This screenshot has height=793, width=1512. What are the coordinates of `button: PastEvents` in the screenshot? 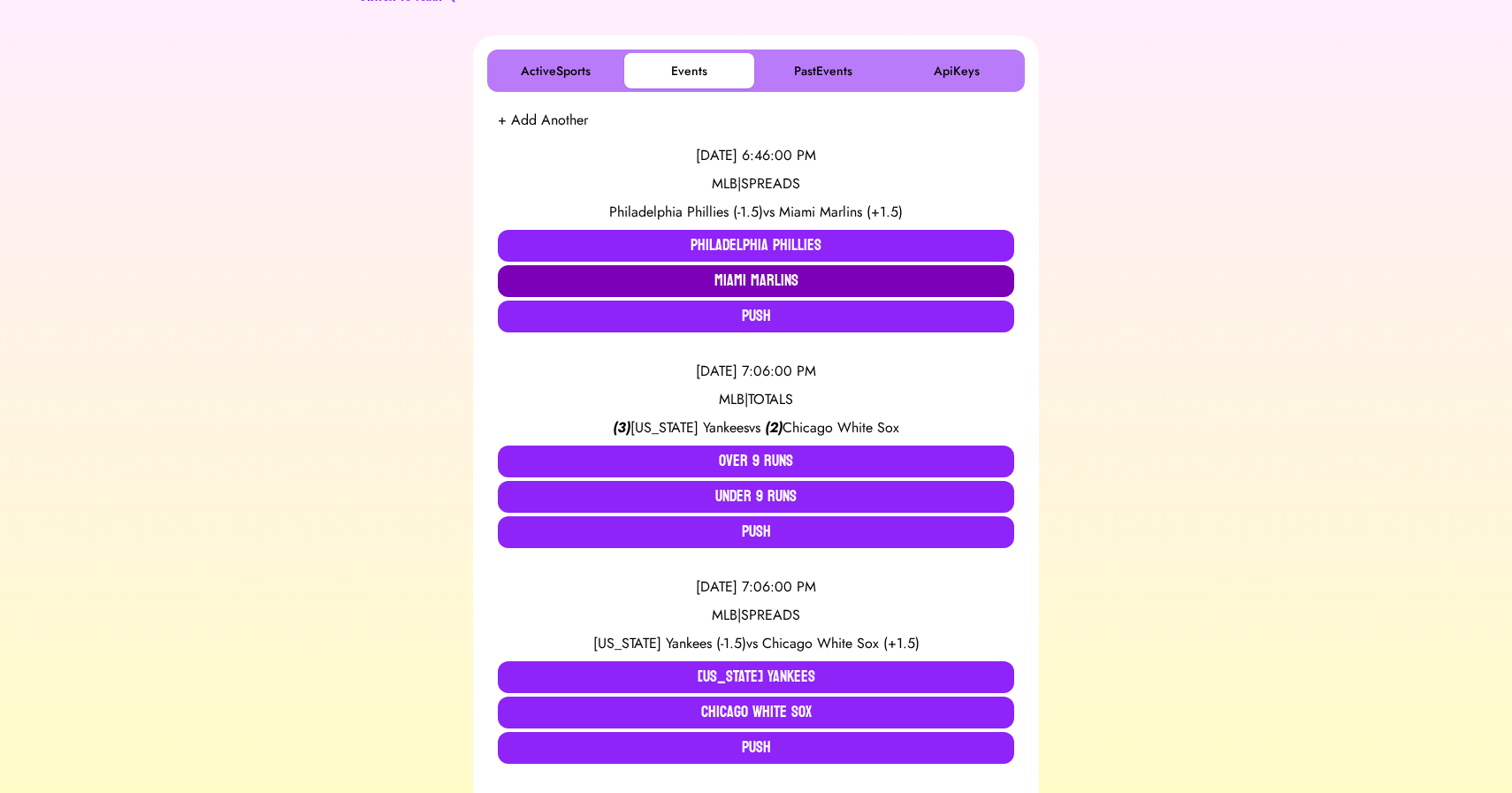 It's located at (823, 71).